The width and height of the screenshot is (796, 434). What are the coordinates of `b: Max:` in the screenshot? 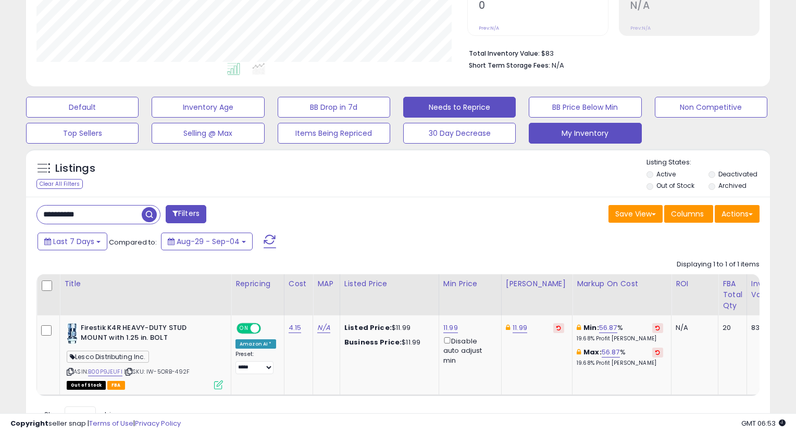 It's located at (592, 352).